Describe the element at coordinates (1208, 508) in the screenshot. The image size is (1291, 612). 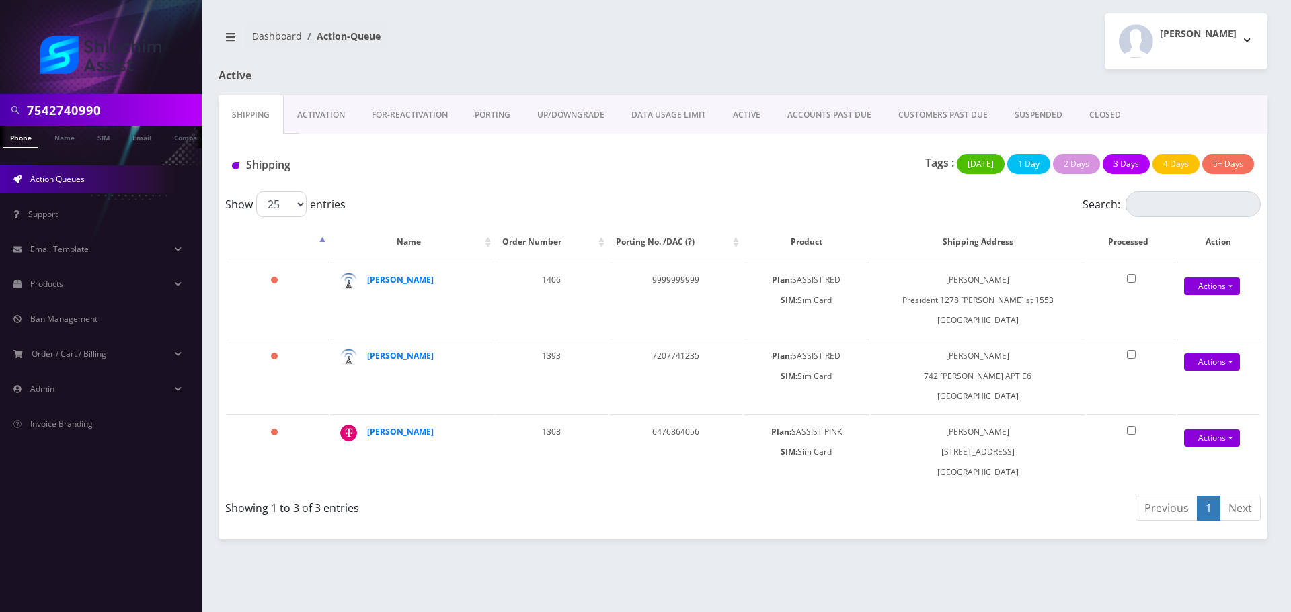
I see `a: 1` at that location.